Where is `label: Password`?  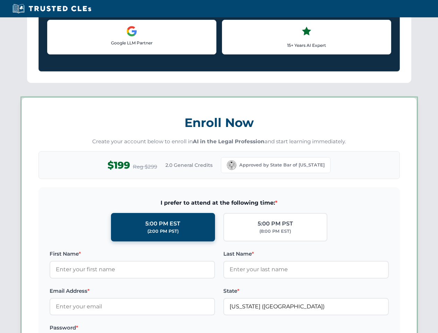 label: Password is located at coordinates (132, 328).